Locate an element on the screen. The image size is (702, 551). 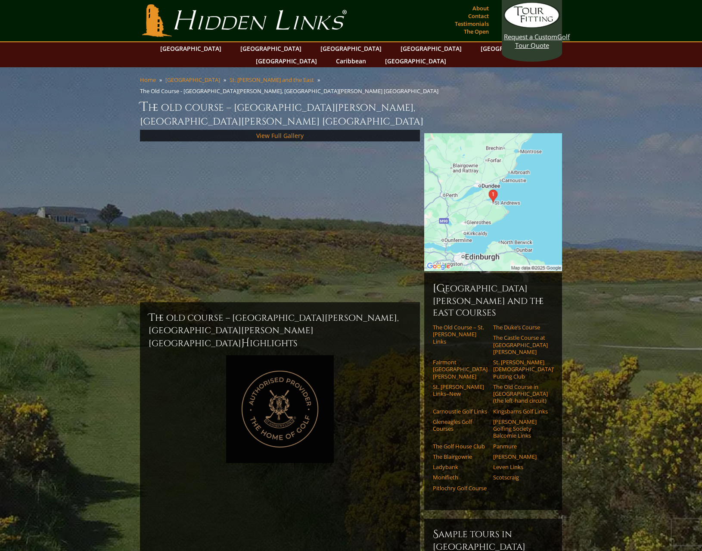
a: About is located at coordinates (481, 8).